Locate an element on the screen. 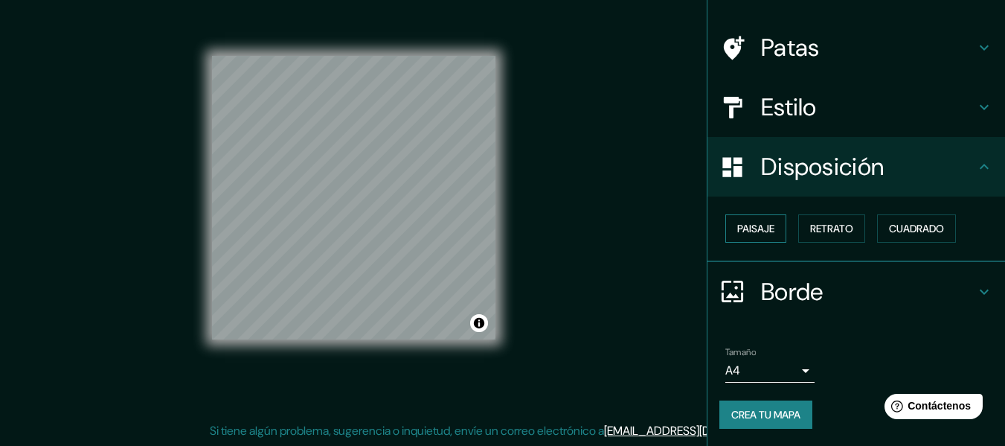 This screenshot has height=446, width=1005. button: Crea tu mapa is located at coordinates (765, 414).